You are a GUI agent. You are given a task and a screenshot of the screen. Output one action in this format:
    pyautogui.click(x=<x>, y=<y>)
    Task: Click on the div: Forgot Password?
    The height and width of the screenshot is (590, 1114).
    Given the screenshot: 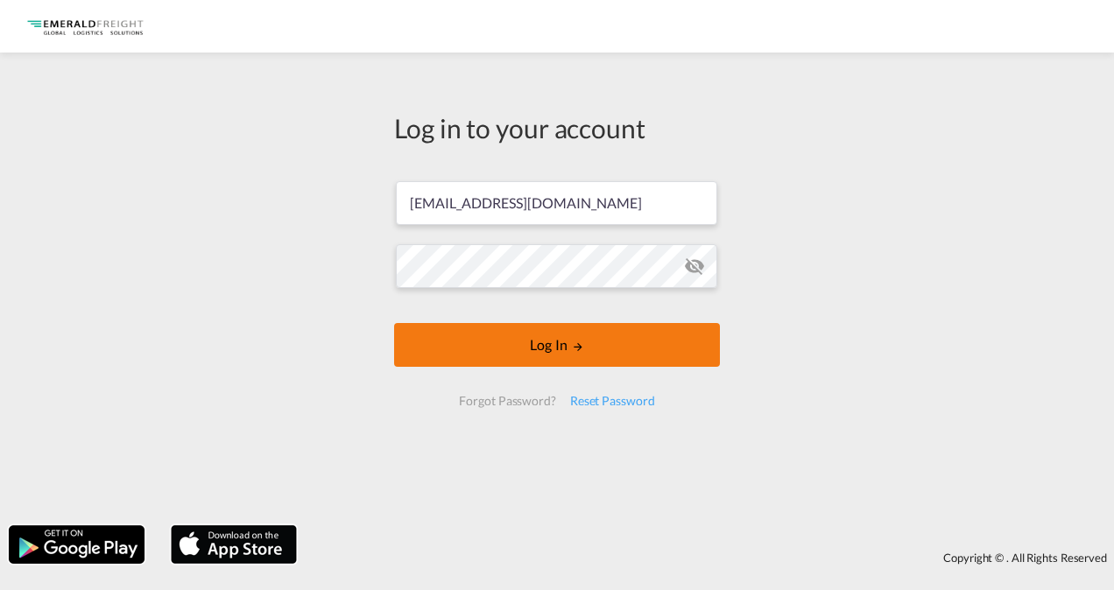 What is the action you would take?
    pyautogui.click(x=507, y=401)
    